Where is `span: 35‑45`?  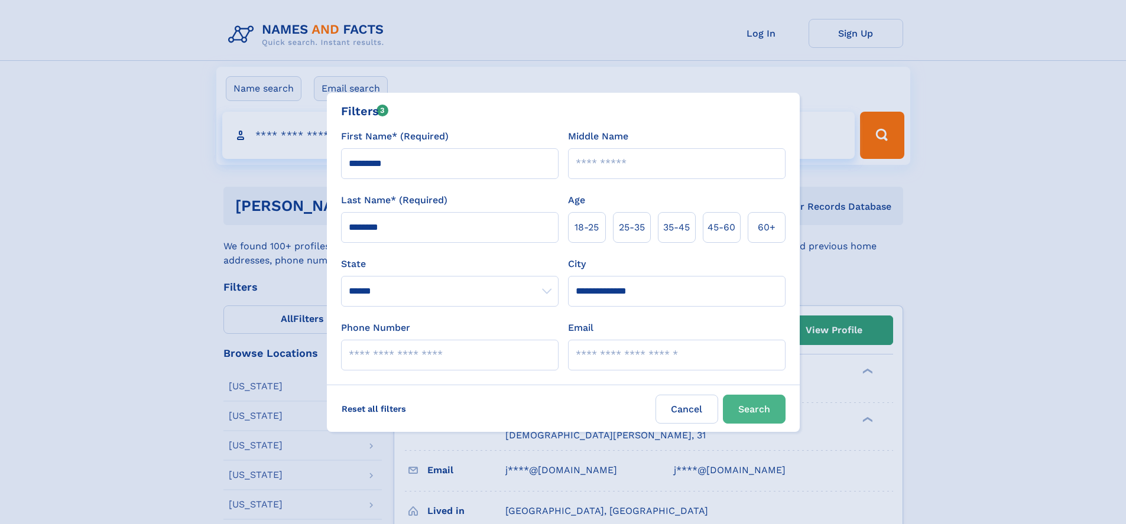 span: 35‑45 is located at coordinates (676, 228).